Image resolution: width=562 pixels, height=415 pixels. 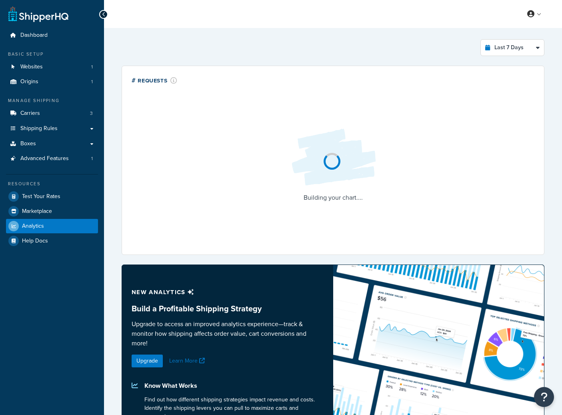 What do you see at coordinates (37, 211) in the screenshot?
I see `span: Marketplace` at bounding box center [37, 211].